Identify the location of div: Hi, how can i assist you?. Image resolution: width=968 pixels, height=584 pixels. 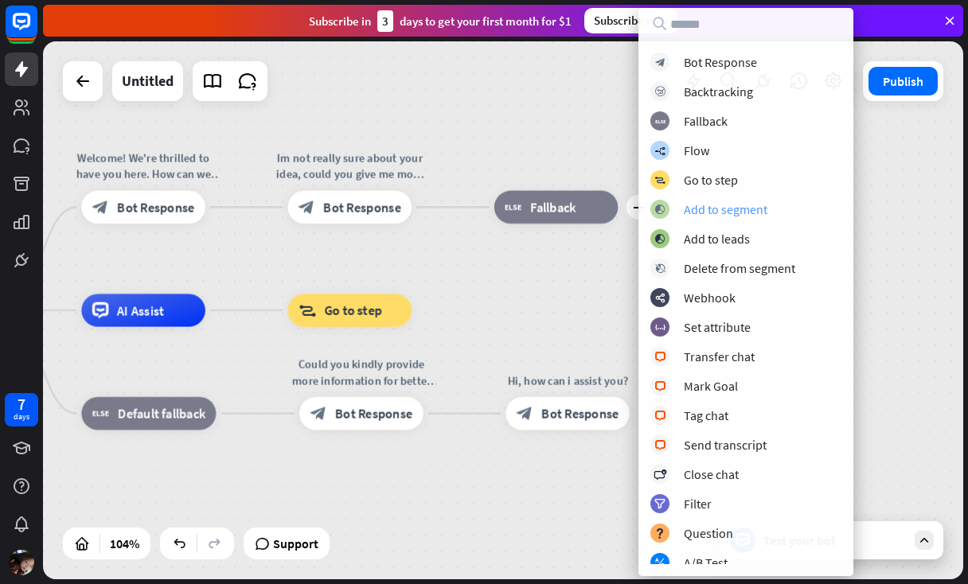
(568, 381).